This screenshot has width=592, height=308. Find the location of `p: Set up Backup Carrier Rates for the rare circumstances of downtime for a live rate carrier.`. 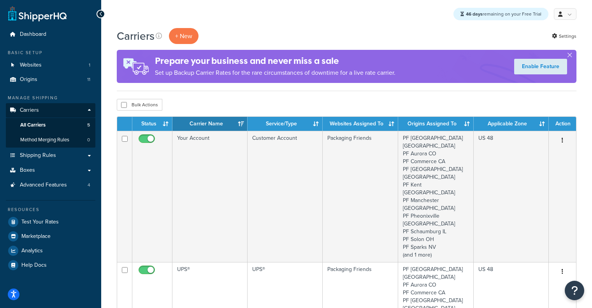

p: Set up Backup Carrier Rates for the rare circumstances of downtime for a live rate carrier. is located at coordinates (275, 73).